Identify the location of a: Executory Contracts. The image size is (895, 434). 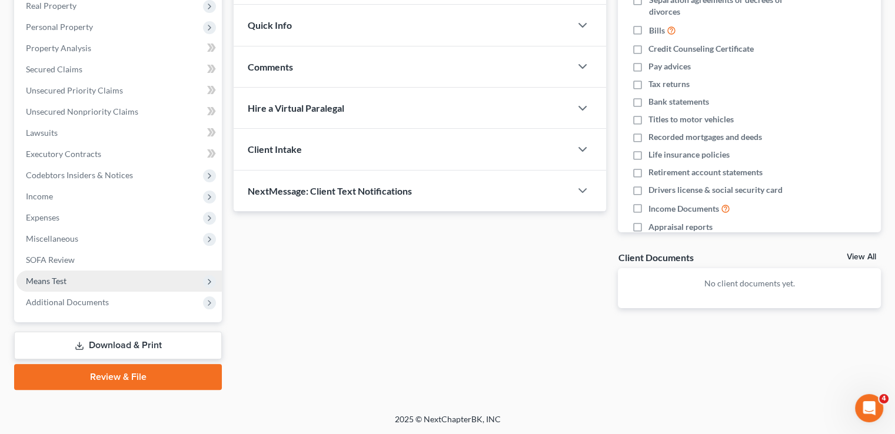
(119, 154).